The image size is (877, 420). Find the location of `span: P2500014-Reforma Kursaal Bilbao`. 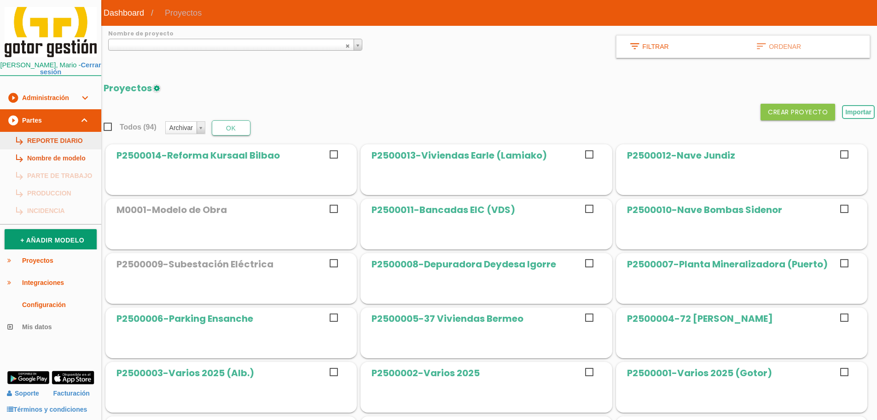

span: P2500014-Reforma Kursaal Bilbao is located at coordinates (198, 155).